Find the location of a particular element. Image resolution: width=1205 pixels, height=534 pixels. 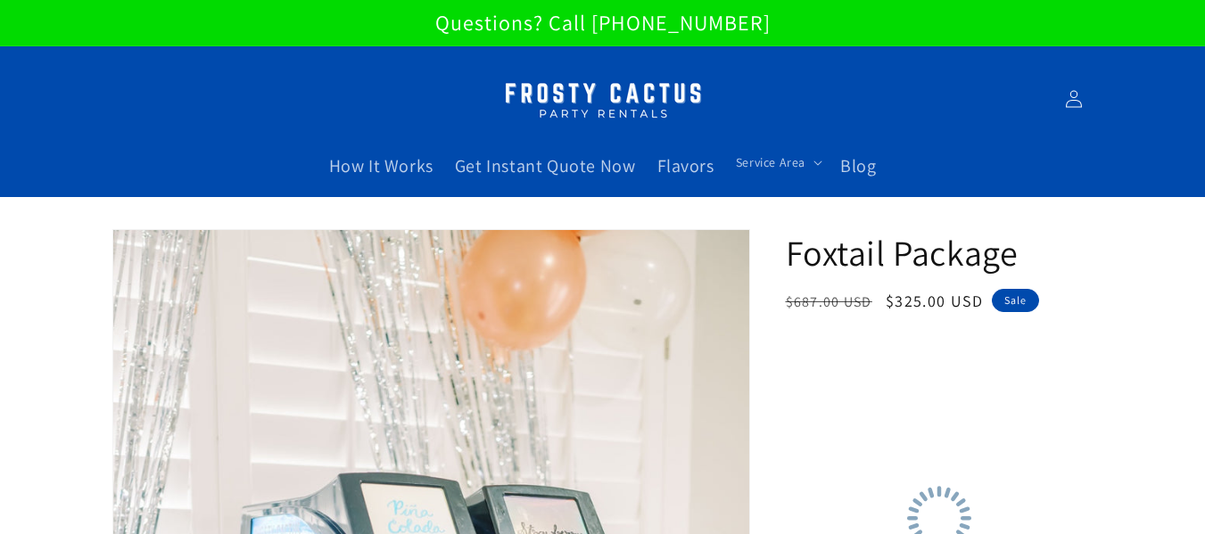

summary: Service Area is located at coordinates (777, 162).